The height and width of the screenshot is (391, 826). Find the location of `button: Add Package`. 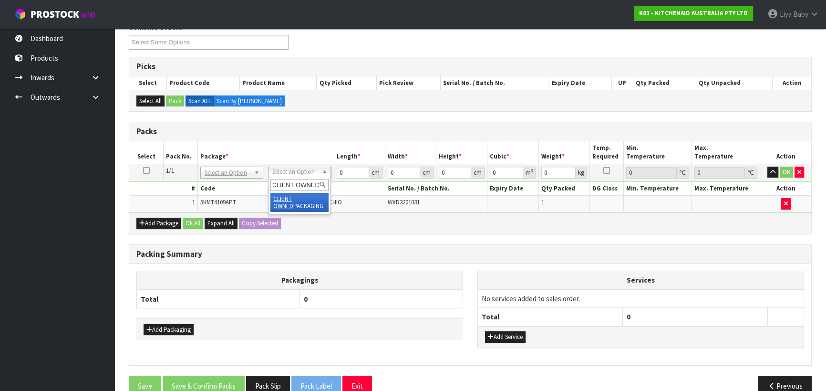

button: Add Package is located at coordinates (159, 223).